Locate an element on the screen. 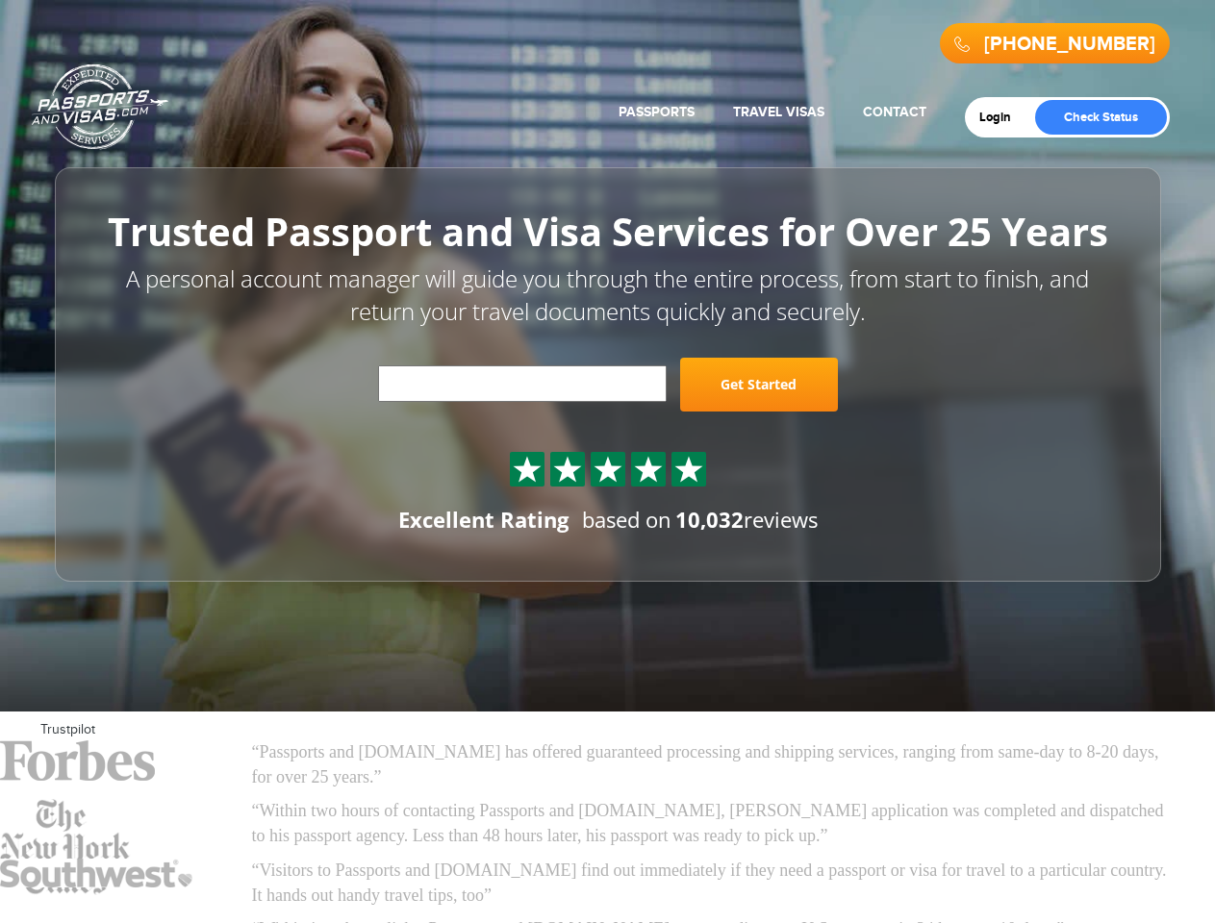 The height and width of the screenshot is (923, 1215). p: A personal account manager will guide you through the entire process, from start to finish, and r... is located at coordinates (608, 295).